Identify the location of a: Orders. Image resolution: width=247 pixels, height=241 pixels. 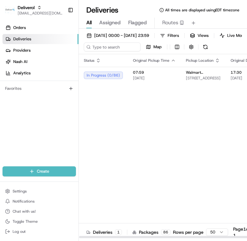
(40, 28).